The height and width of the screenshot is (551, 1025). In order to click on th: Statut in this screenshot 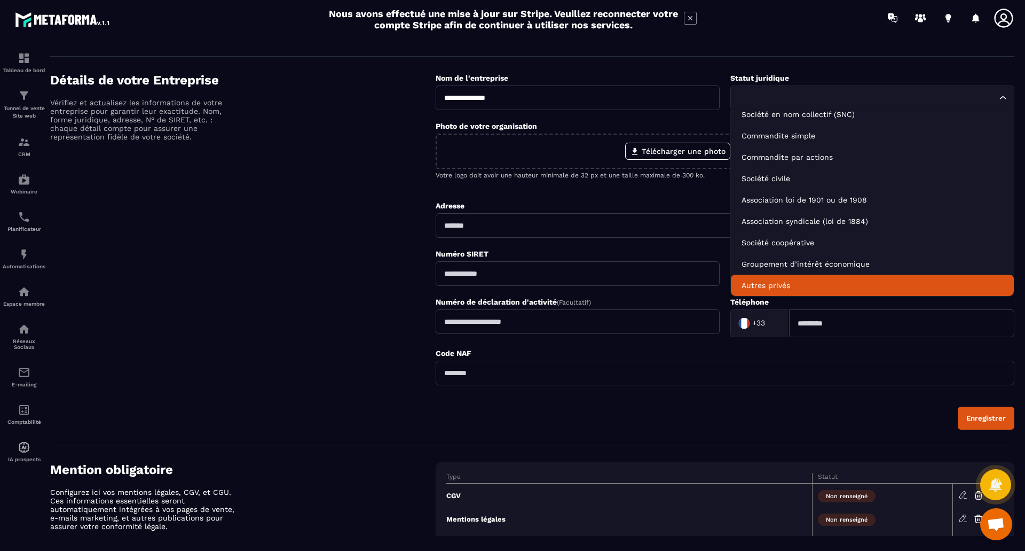, I will do `click(882, 478)`.